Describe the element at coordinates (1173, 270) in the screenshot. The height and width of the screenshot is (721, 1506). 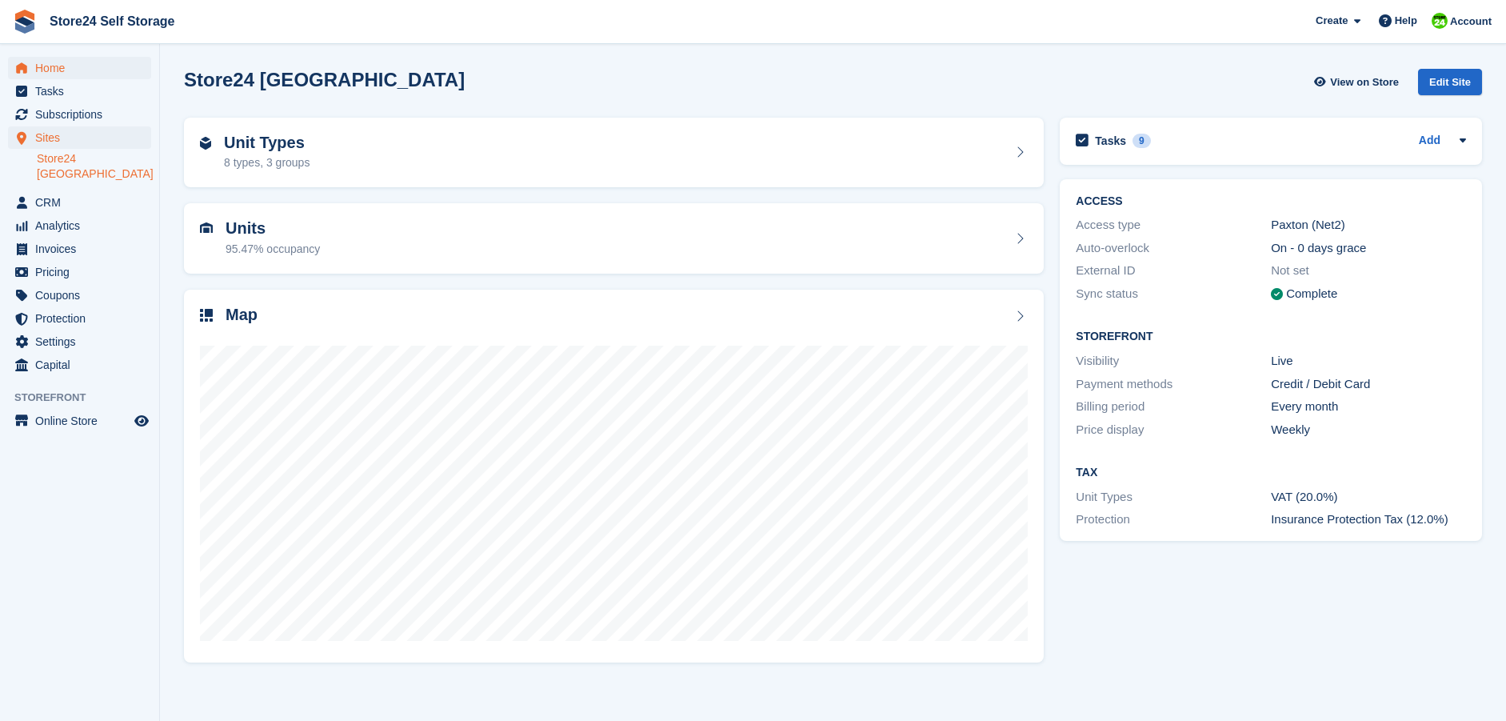
I see `div: External ID` at that location.